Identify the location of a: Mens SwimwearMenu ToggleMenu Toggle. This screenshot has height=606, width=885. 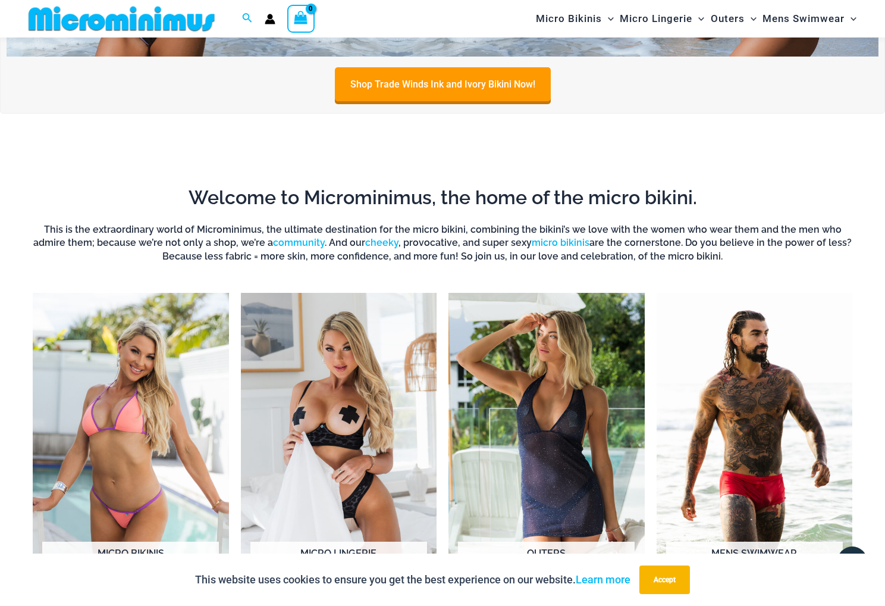
(810, 18).